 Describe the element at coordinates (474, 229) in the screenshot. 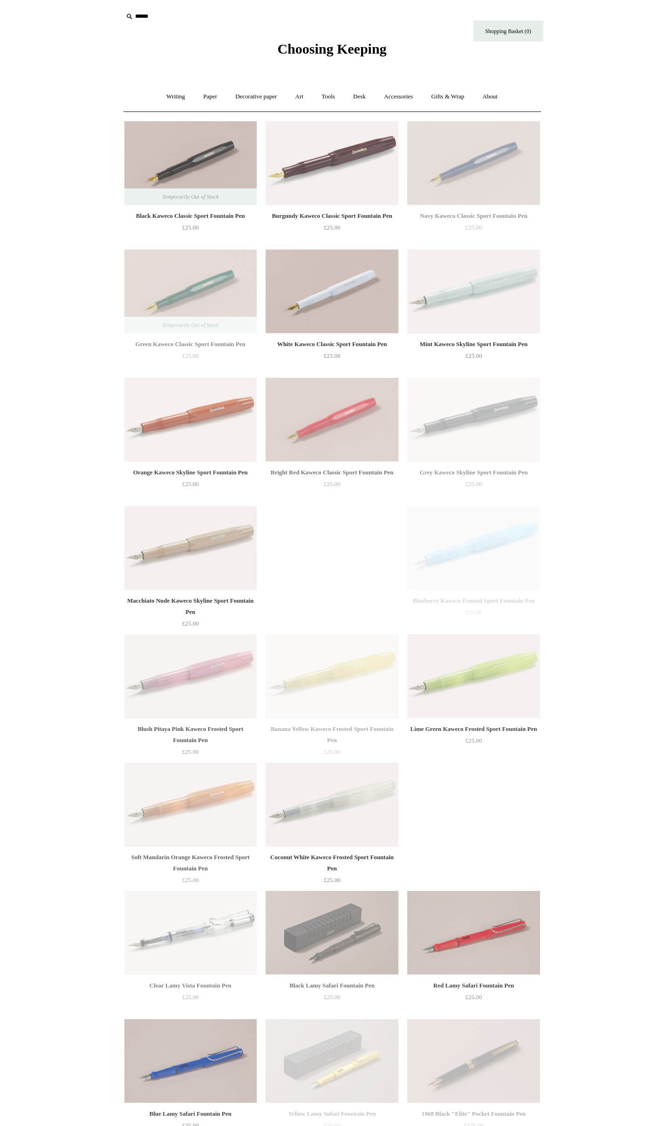

I see `a: Navy Kaweco Classic Sport Fountain Pen £25.00` at that location.